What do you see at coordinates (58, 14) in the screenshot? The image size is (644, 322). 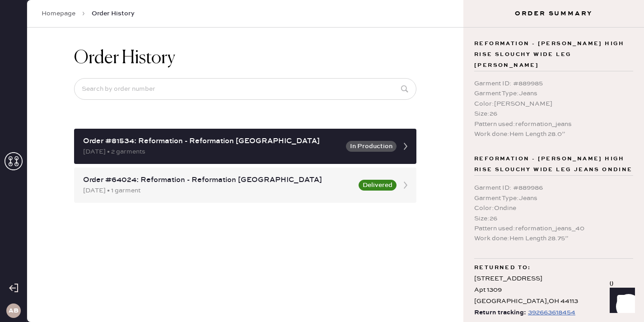 I see `a: Homepage` at bounding box center [58, 14].